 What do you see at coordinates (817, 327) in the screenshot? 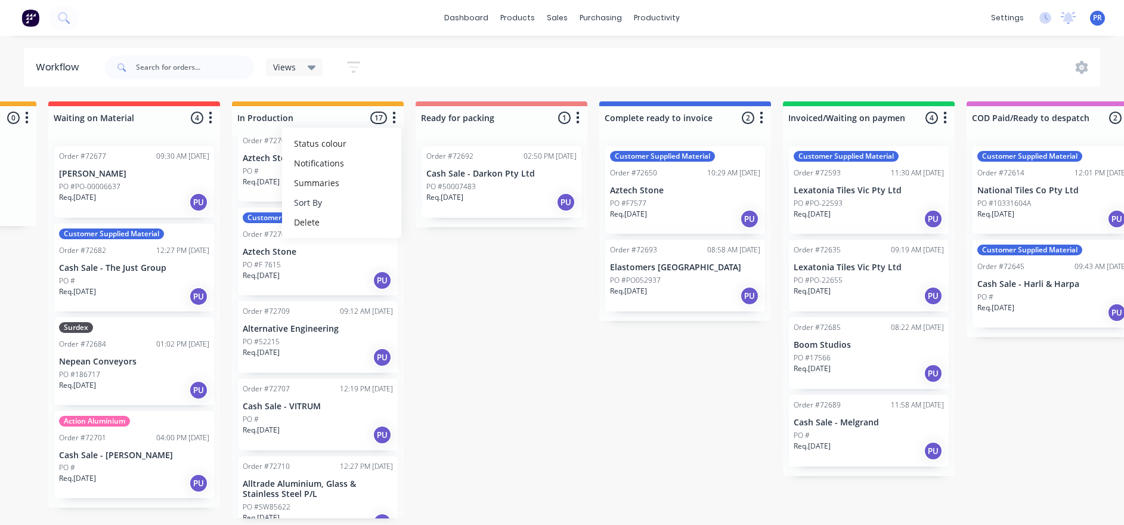
I see `div: Order #72685` at bounding box center [817, 327].